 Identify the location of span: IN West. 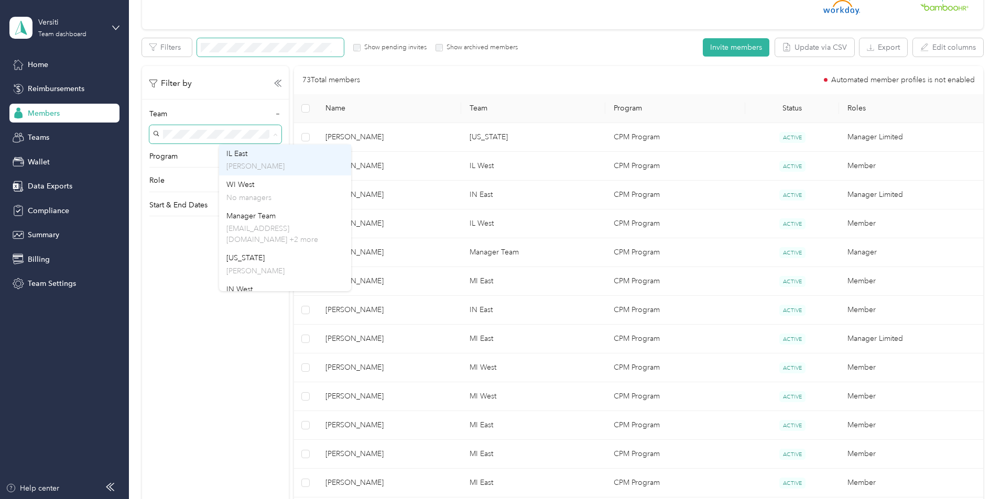
(239, 289).